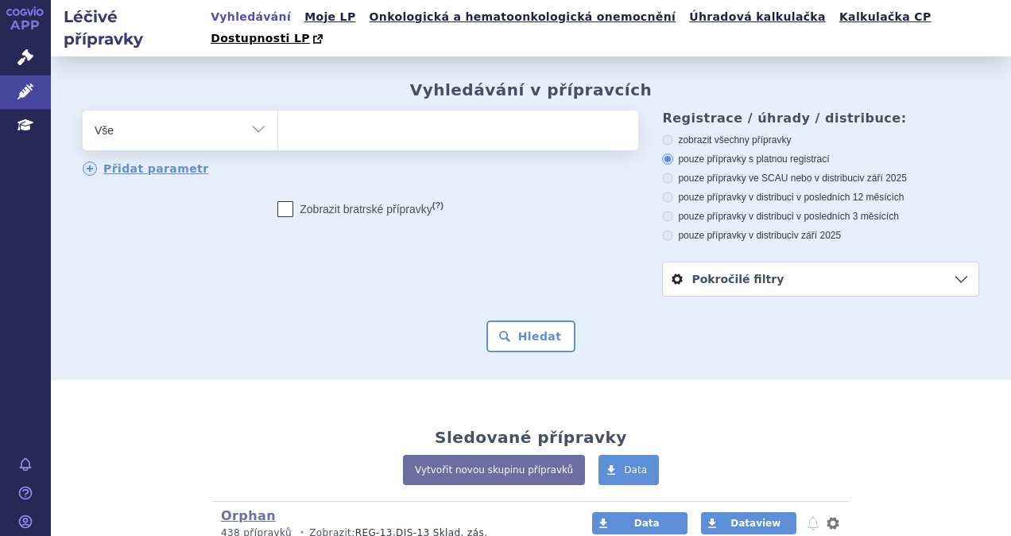 The height and width of the screenshot is (536, 1011). What do you see at coordinates (494, 470) in the screenshot?
I see `a: Vytvořit novou skupinu přípravků` at bounding box center [494, 470].